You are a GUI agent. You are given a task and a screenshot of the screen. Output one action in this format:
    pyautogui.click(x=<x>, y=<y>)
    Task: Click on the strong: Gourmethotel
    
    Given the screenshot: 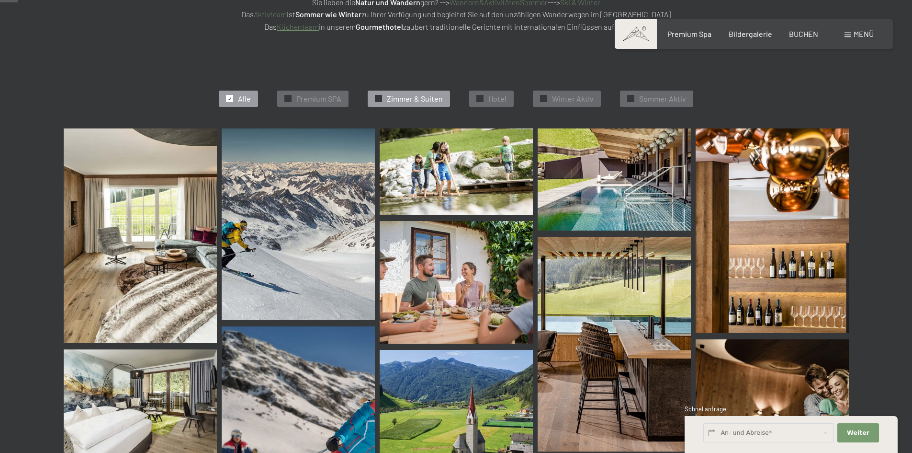 What is the action you would take?
    pyautogui.click(x=379, y=26)
    